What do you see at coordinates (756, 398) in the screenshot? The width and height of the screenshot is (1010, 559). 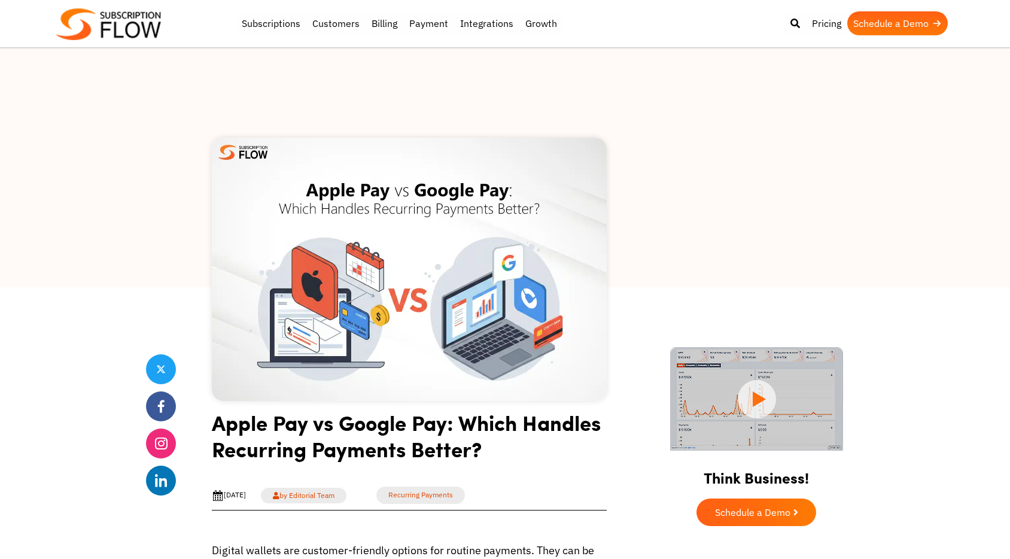 I see `img: intro video` at bounding box center [756, 398].